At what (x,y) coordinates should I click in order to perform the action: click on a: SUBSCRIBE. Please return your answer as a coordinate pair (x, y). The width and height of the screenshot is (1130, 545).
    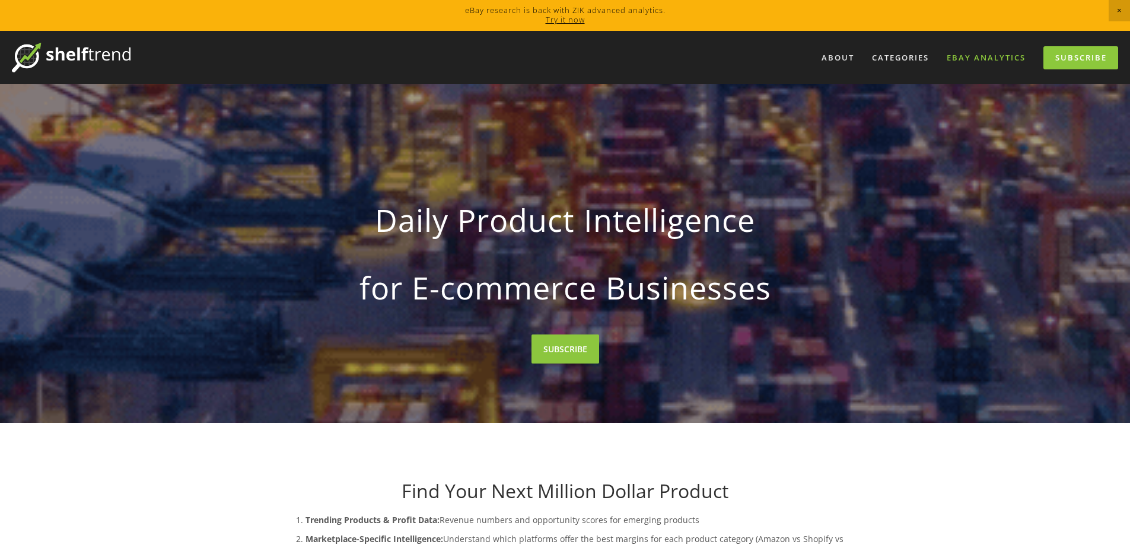
    Looking at the image, I should click on (565, 349).